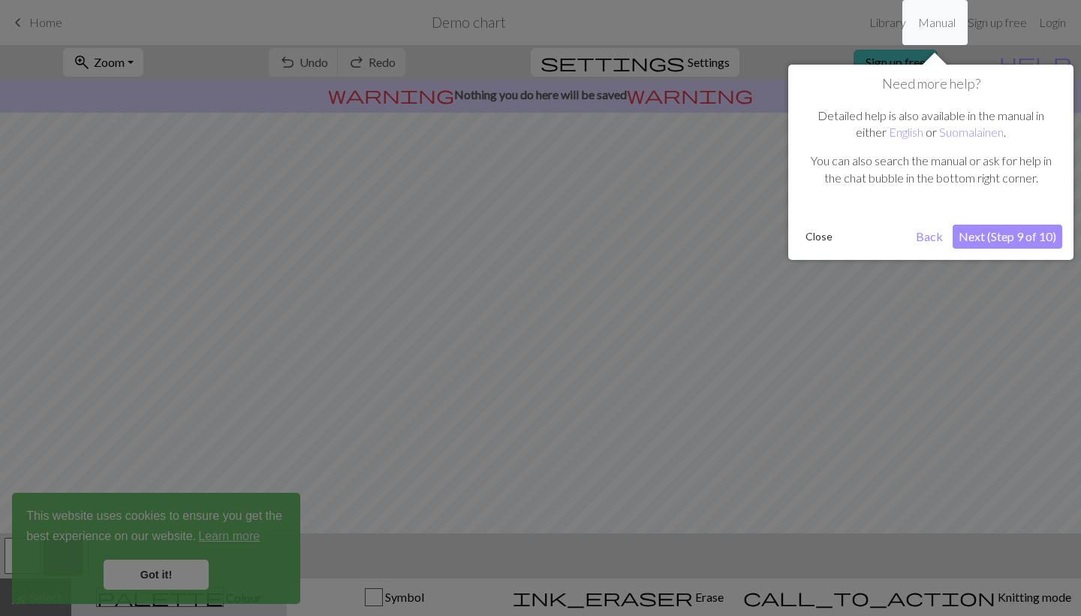 Image resolution: width=1081 pixels, height=616 pixels. What do you see at coordinates (930, 237) in the screenshot?
I see `button: Back` at bounding box center [930, 237].